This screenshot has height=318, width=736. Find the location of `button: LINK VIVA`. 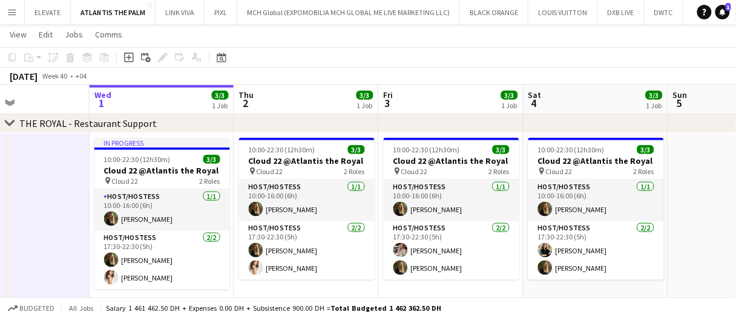

button: LINK VIVA is located at coordinates (180, 12).